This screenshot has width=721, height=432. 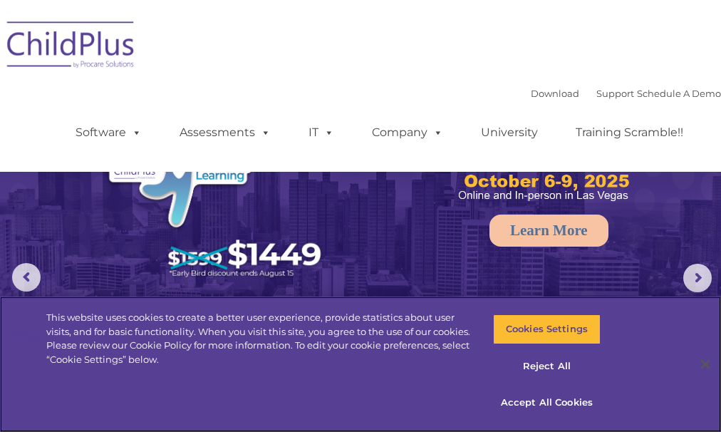 What do you see at coordinates (547, 402) in the screenshot?
I see `button: Accept All Cookies` at bounding box center [547, 402].